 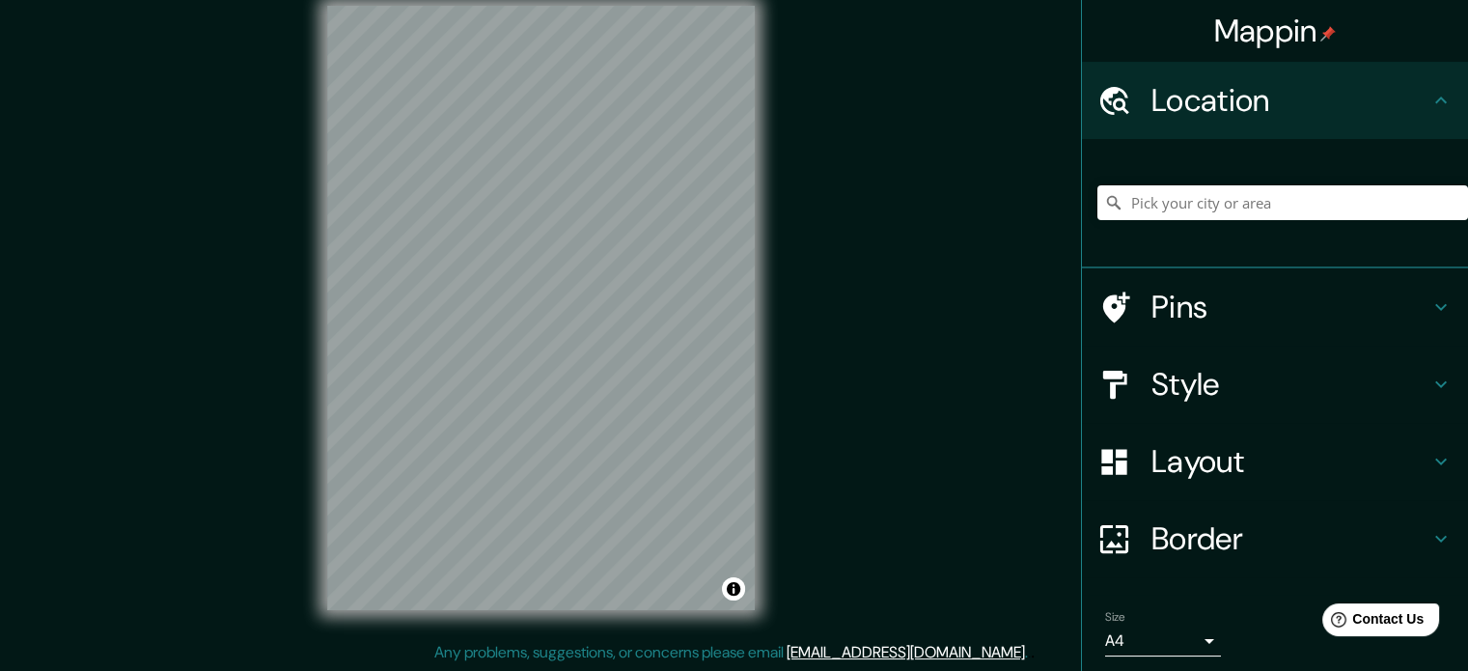 I want to click on h4: Pins, so click(x=1290, y=307).